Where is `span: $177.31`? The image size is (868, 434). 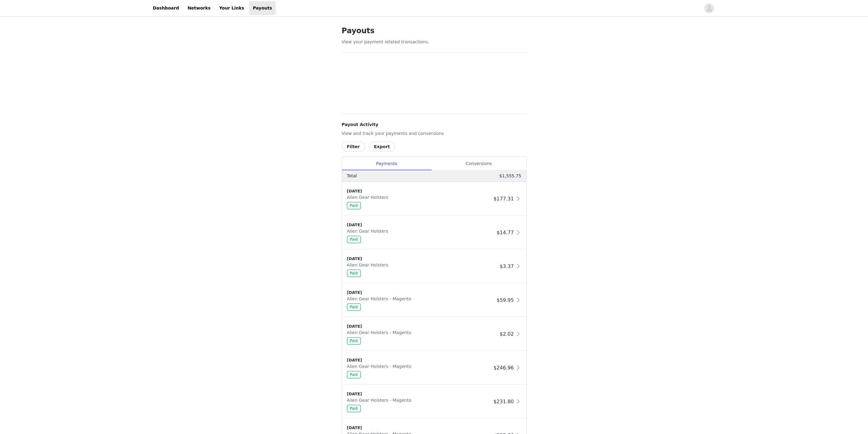
span: $177.31 is located at coordinates (504, 198).